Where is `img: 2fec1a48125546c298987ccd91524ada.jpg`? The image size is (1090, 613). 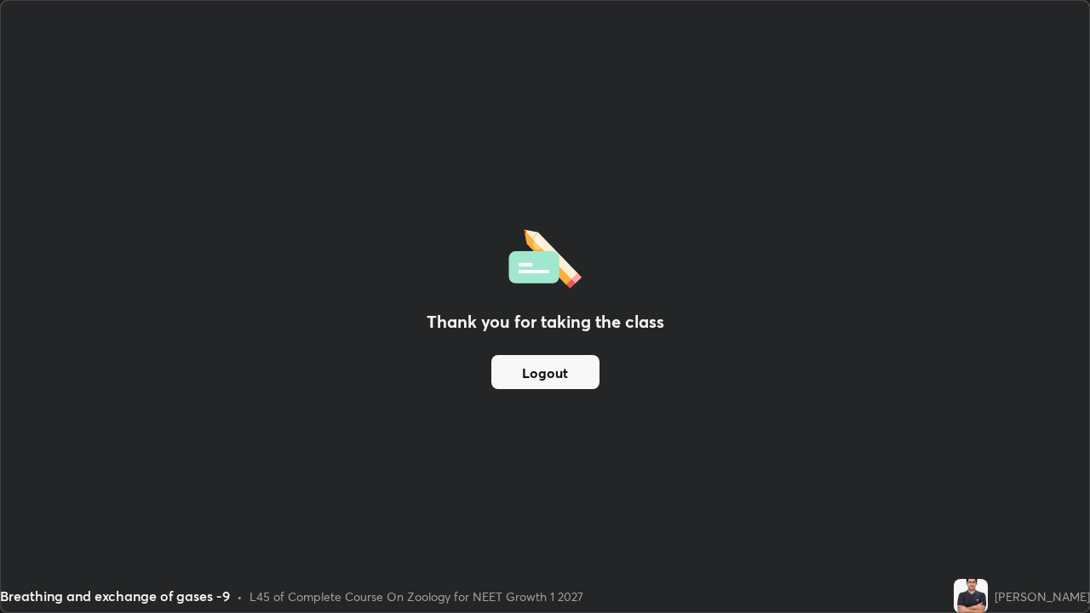
img: 2fec1a48125546c298987ccd91524ada.jpg is located at coordinates (970, 596).